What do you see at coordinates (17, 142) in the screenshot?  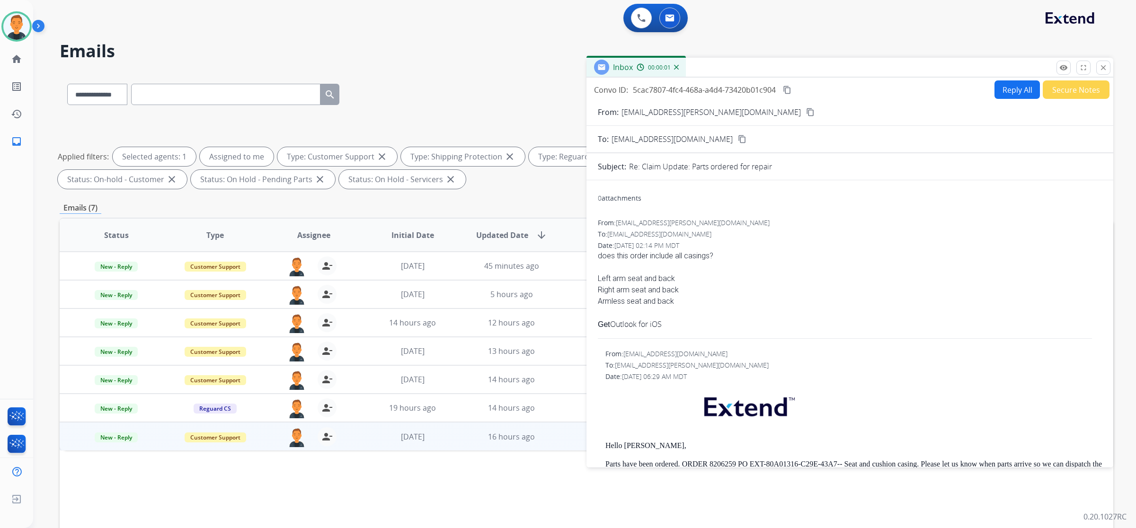 I see `mat-icon: inbox` at bounding box center [17, 142].